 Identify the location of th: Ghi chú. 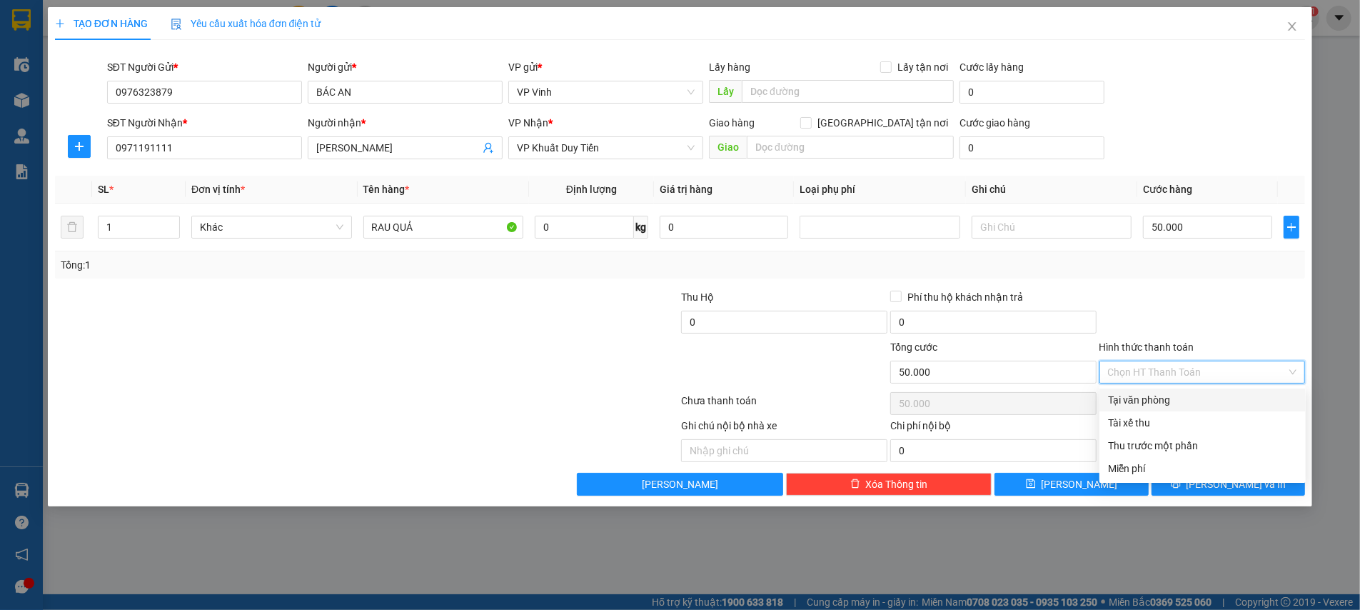
(1051, 189).